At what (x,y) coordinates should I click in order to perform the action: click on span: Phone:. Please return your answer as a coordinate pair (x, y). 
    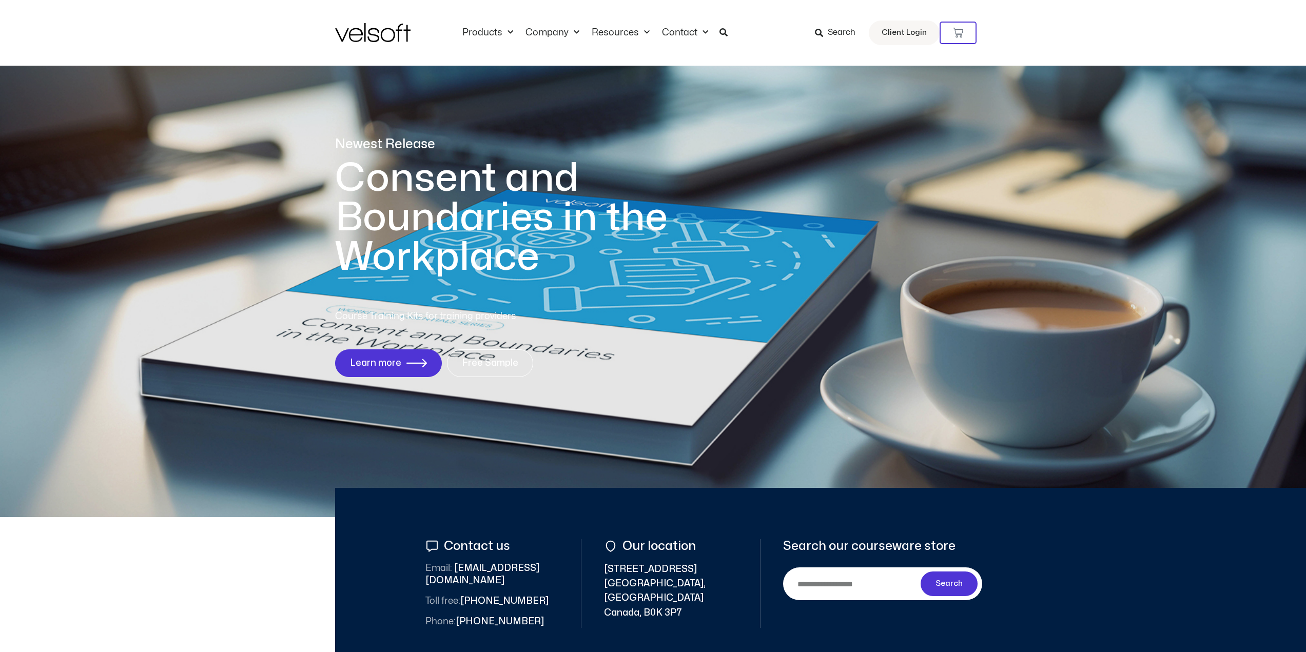
    Looking at the image, I should click on (440, 622).